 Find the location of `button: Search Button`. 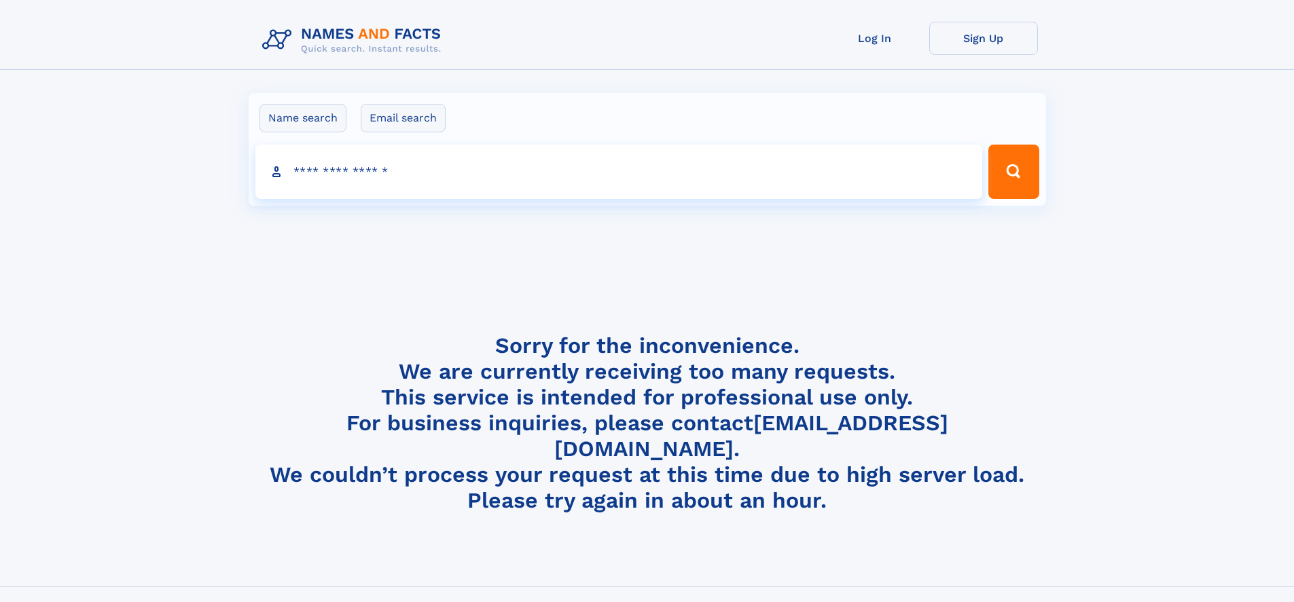

button: Search Button is located at coordinates (1013, 172).